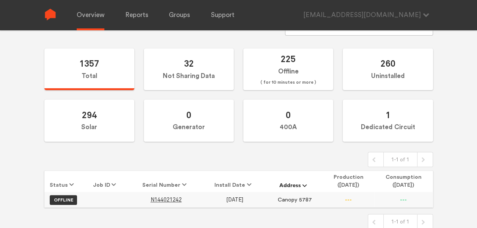 The width and height of the screenshot is (477, 228). I want to click on th: Serial Number, so click(166, 182).